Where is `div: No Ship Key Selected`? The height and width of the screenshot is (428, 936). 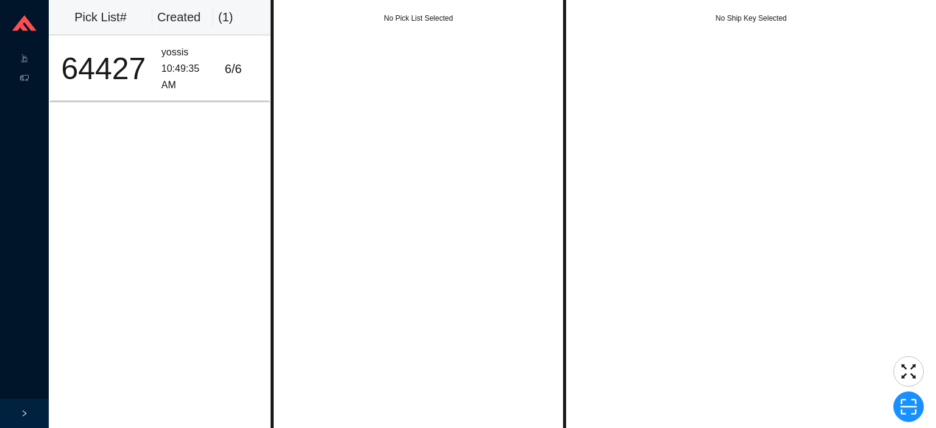
div: No Ship Key Selected is located at coordinates (751, 18).